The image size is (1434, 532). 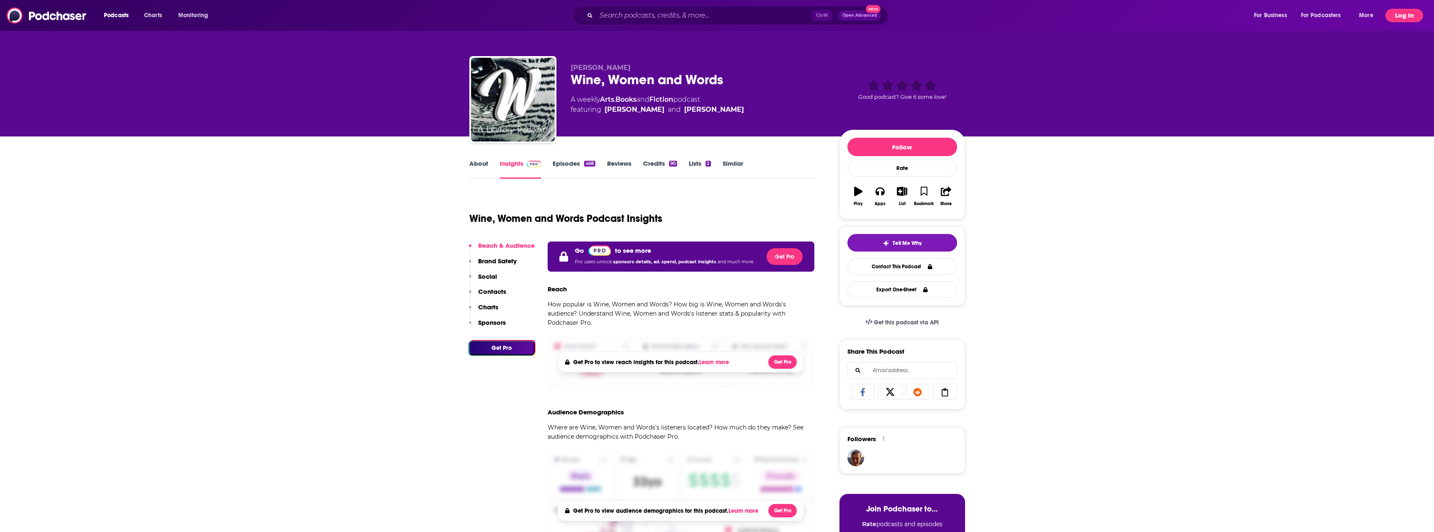 I want to click on div: Rate, so click(x=902, y=168).